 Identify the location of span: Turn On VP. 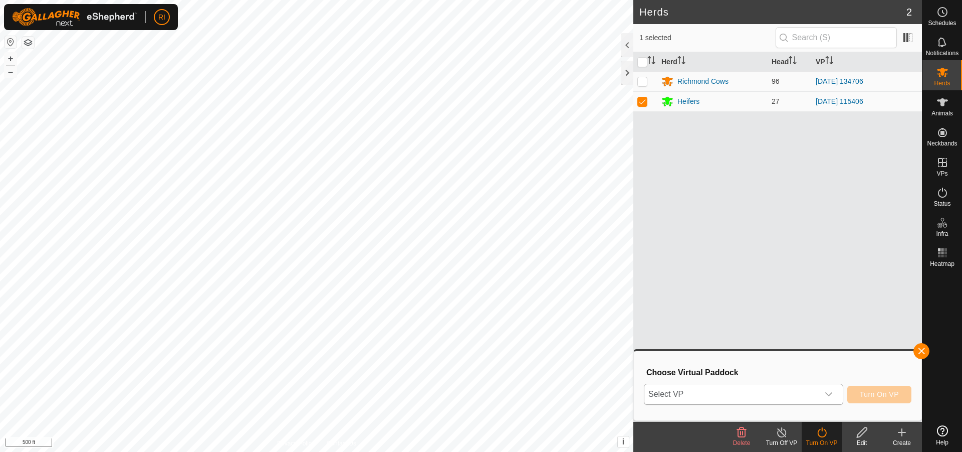
(880, 394).